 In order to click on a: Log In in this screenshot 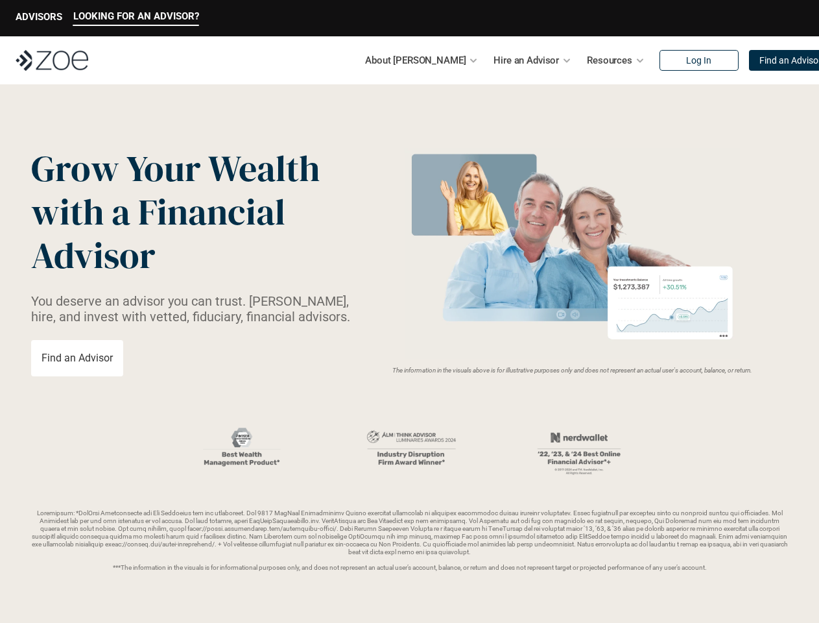, I will do `click(699, 60)`.